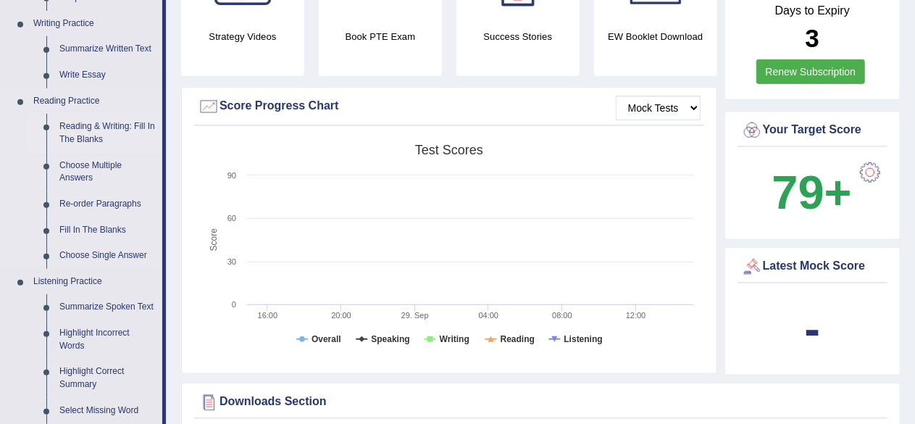 This screenshot has height=424, width=915. I want to click on tspan: Overall, so click(326, 339).